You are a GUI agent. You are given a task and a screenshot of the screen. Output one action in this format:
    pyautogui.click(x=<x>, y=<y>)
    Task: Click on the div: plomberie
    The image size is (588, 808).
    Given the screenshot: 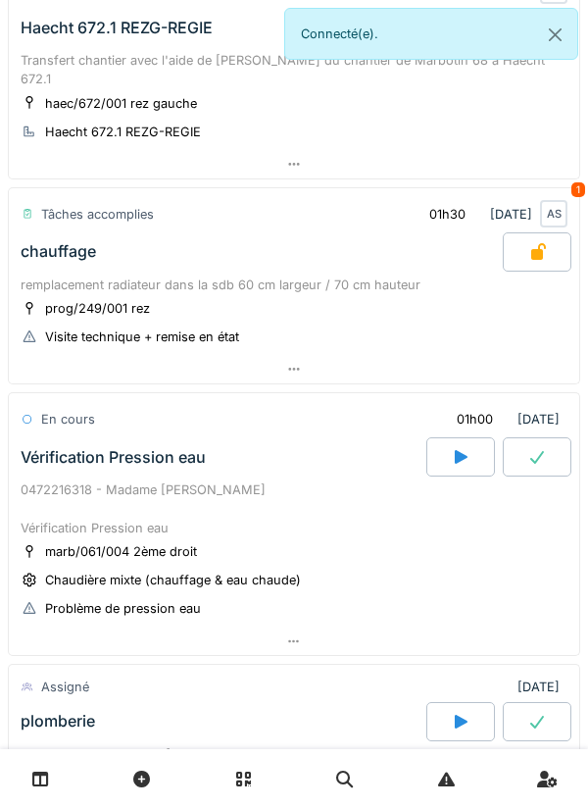 What is the action you would take?
    pyautogui.click(x=58, y=721)
    